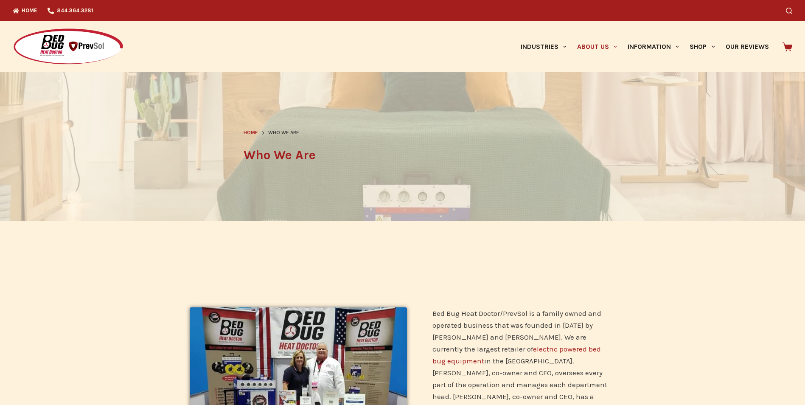 This screenshot has width=805, height=405. Describe the element at coordinates (68, 47) in the screenshot. I see `img: Prevsol/Bed Bug Heat Doctor` at that location.